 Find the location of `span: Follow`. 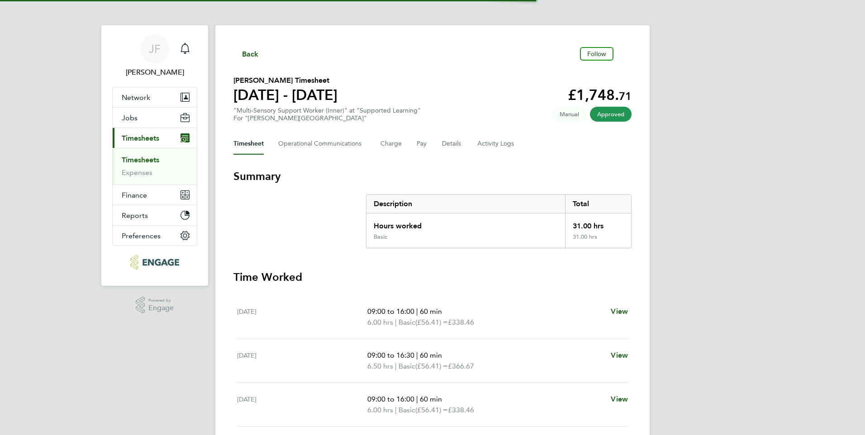

span: Follow is located at coordinates (597, 54).